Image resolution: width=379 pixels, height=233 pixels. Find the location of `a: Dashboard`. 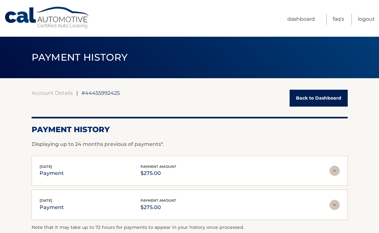

a: Dashboard is located at coordinates (301, 19).